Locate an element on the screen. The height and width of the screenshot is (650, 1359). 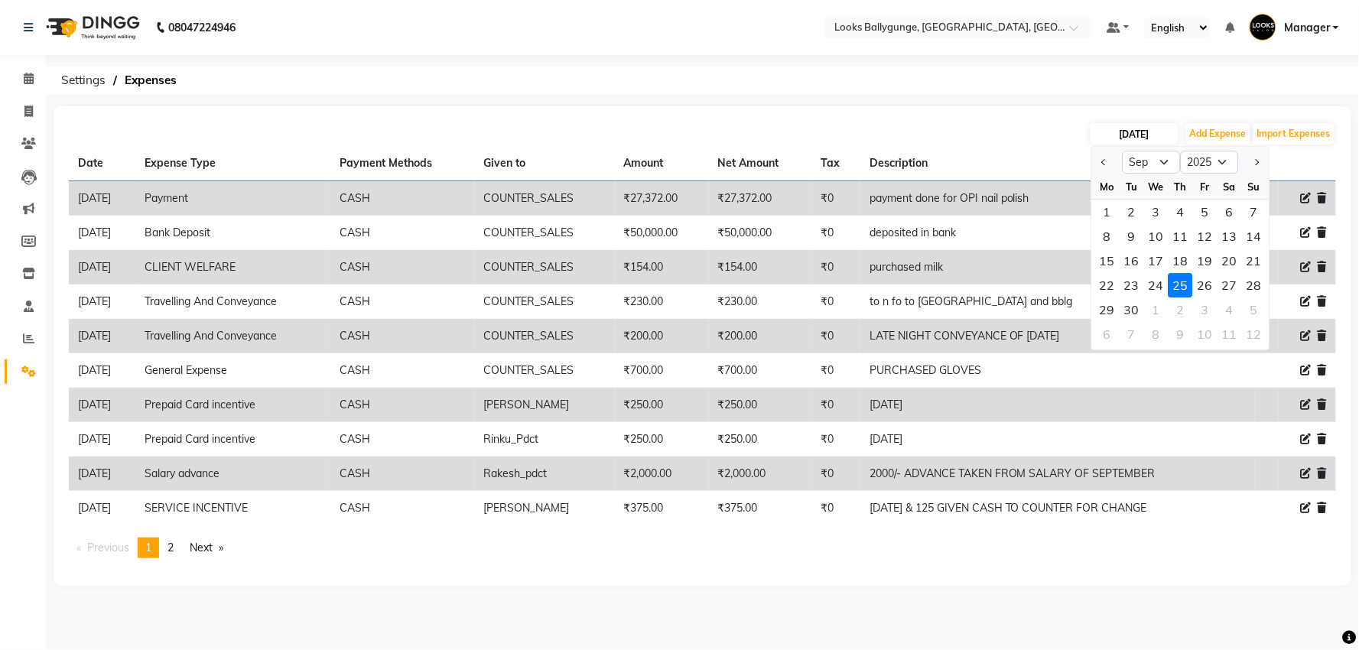
div: 26 is located at coordinates (1205, 285).